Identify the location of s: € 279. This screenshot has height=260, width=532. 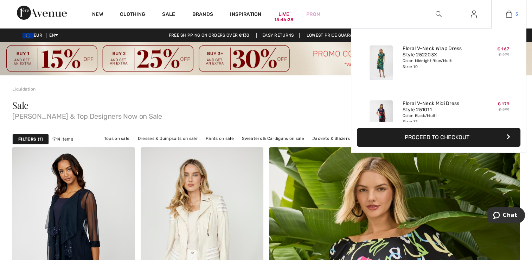
(504, 55).